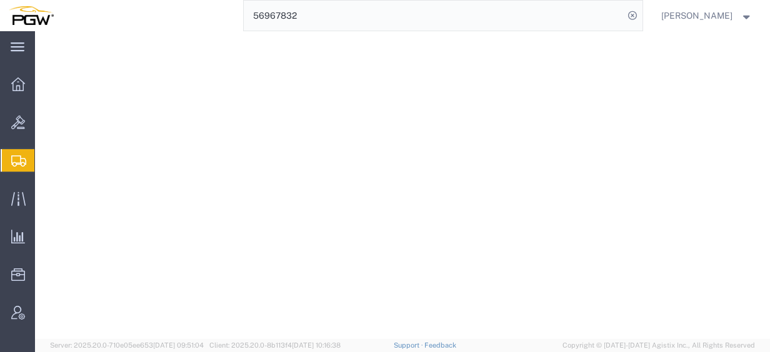 The image size is (770, 352). What do you see at coordinates (434, 16) in the screenshot?
I see `input: Search for shipment number, reference number` at bounding box center [434, 16].